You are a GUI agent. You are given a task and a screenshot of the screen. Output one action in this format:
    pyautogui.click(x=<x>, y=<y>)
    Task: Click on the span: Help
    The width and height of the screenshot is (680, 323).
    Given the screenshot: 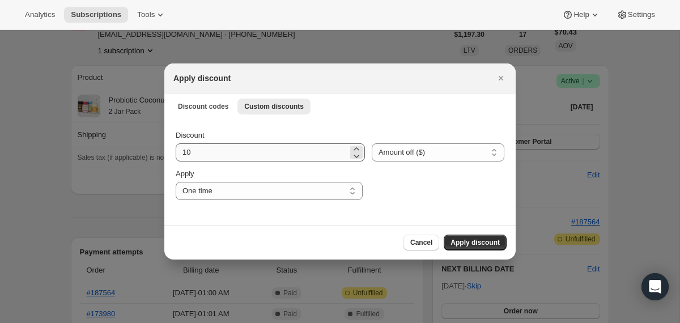 What is the action you would take?
    pyautogui.click(x=581, y=15)
    